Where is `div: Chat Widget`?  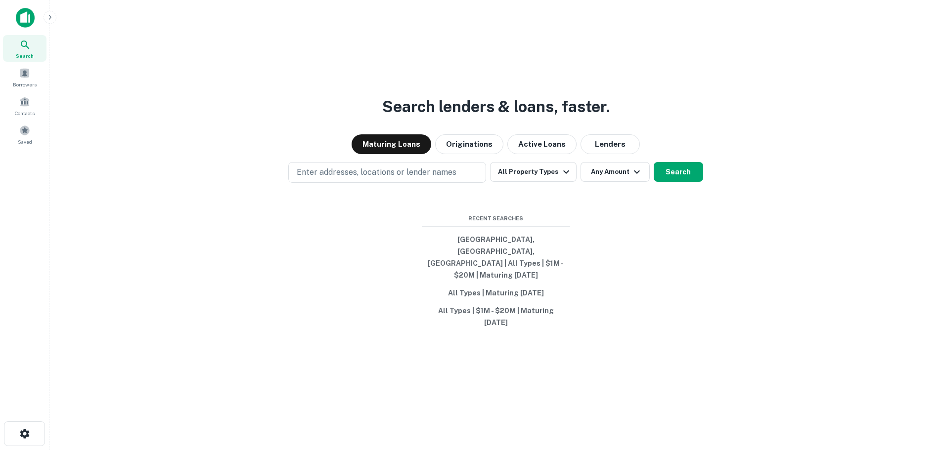 div: Chat Widget is located at coordinates (917, 395).